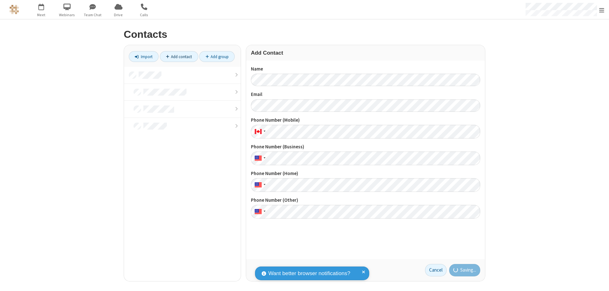  I want to click on a: Cancel, so click(436, 270).